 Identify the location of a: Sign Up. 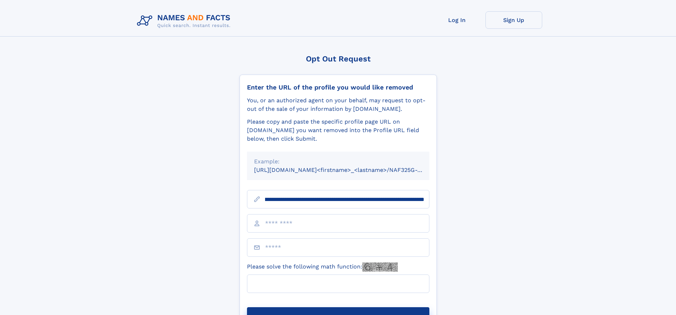
(514, 20).